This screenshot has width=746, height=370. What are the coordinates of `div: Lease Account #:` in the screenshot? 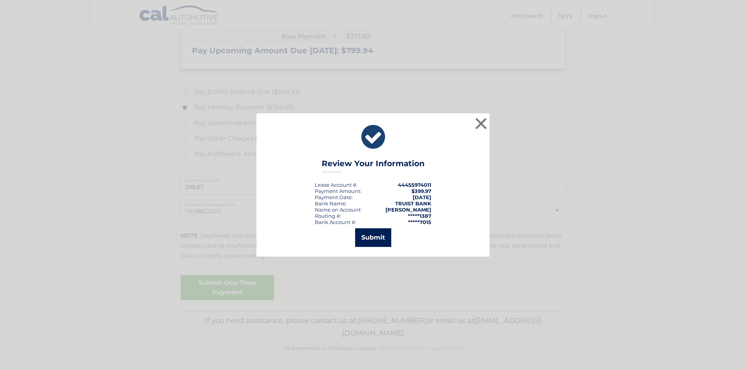 It's located at (336, 185).